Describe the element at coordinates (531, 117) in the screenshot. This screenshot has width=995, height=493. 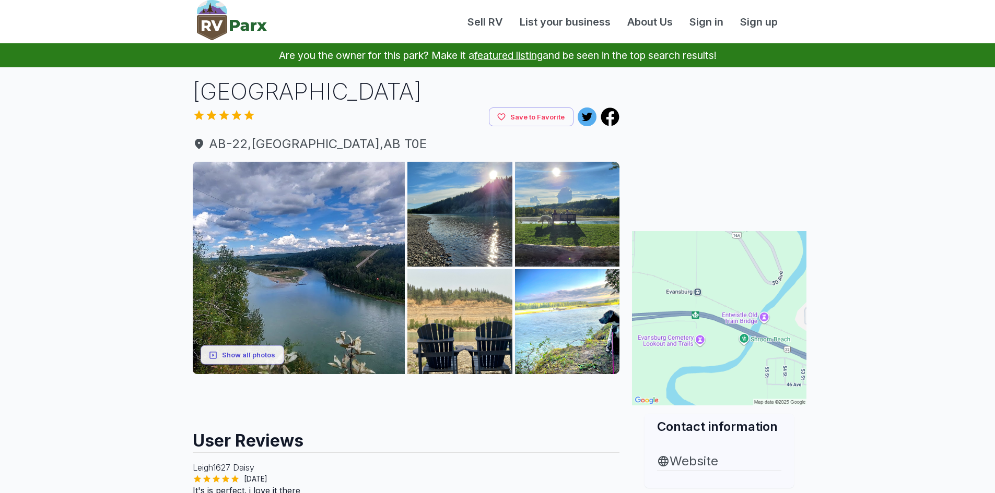
I see `button: Save to Favorite` at that location.